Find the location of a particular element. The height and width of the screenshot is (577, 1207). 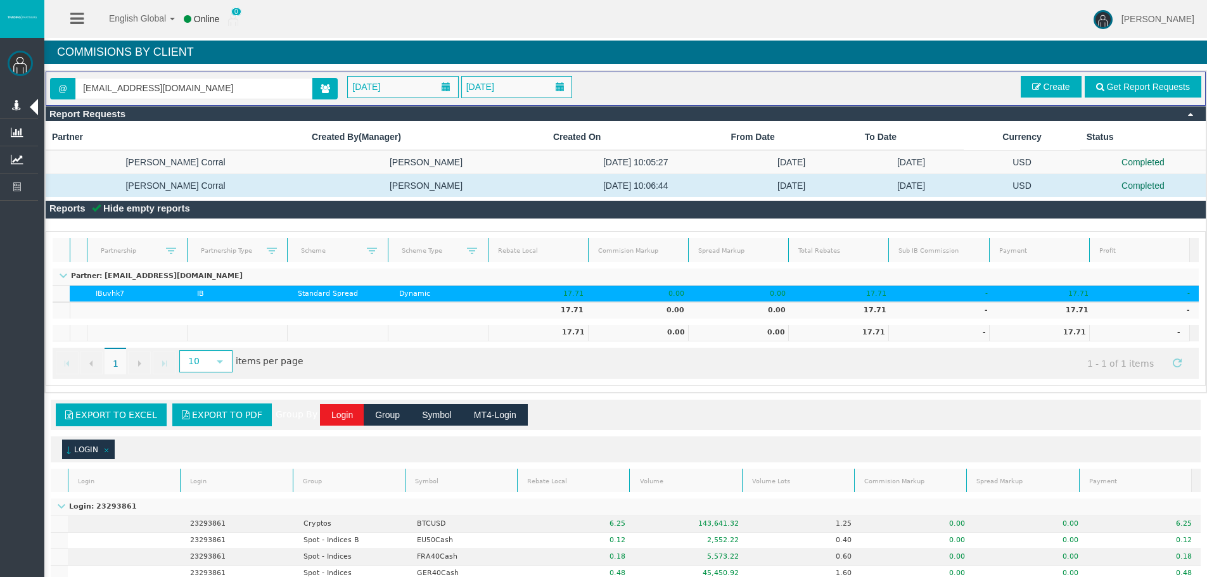

span: Go to the first page is located at coordinates (67, 364).